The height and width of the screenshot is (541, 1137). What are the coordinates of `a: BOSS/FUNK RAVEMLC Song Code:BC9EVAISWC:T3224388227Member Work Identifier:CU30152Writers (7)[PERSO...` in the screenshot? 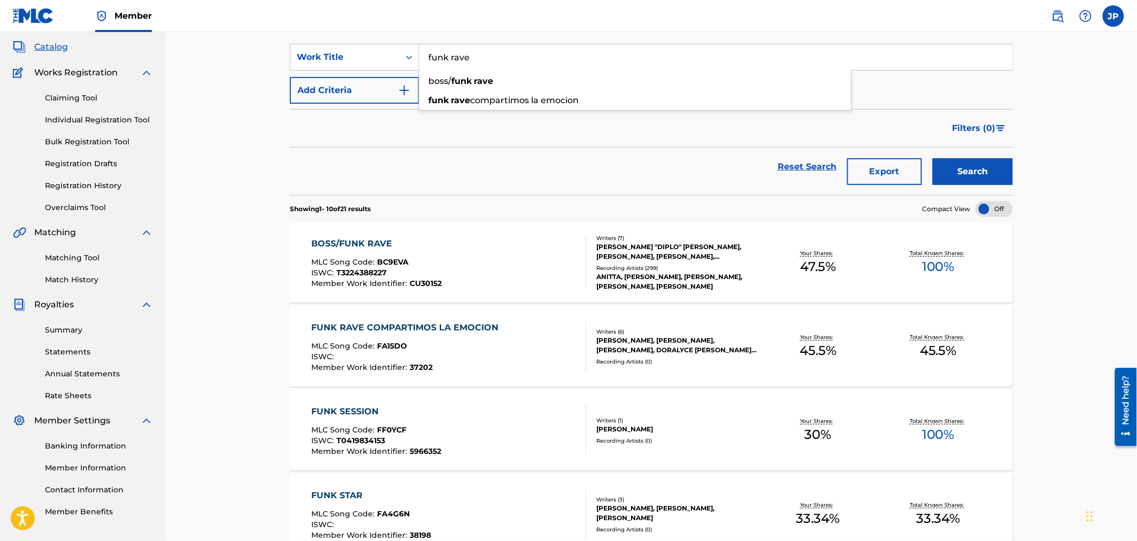 It's located at (651, 262).